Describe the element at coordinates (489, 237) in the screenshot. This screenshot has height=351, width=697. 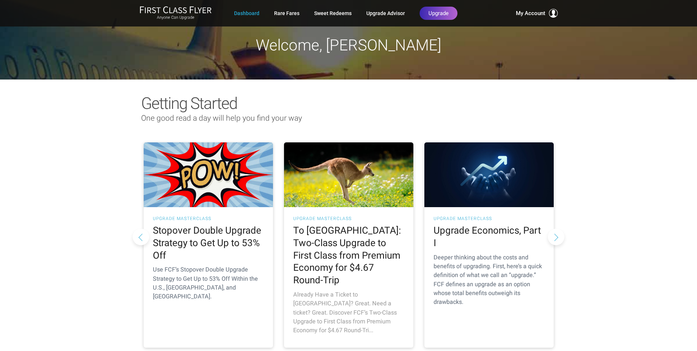
I see `h2: Upgrade Economics, Part I` at that location.